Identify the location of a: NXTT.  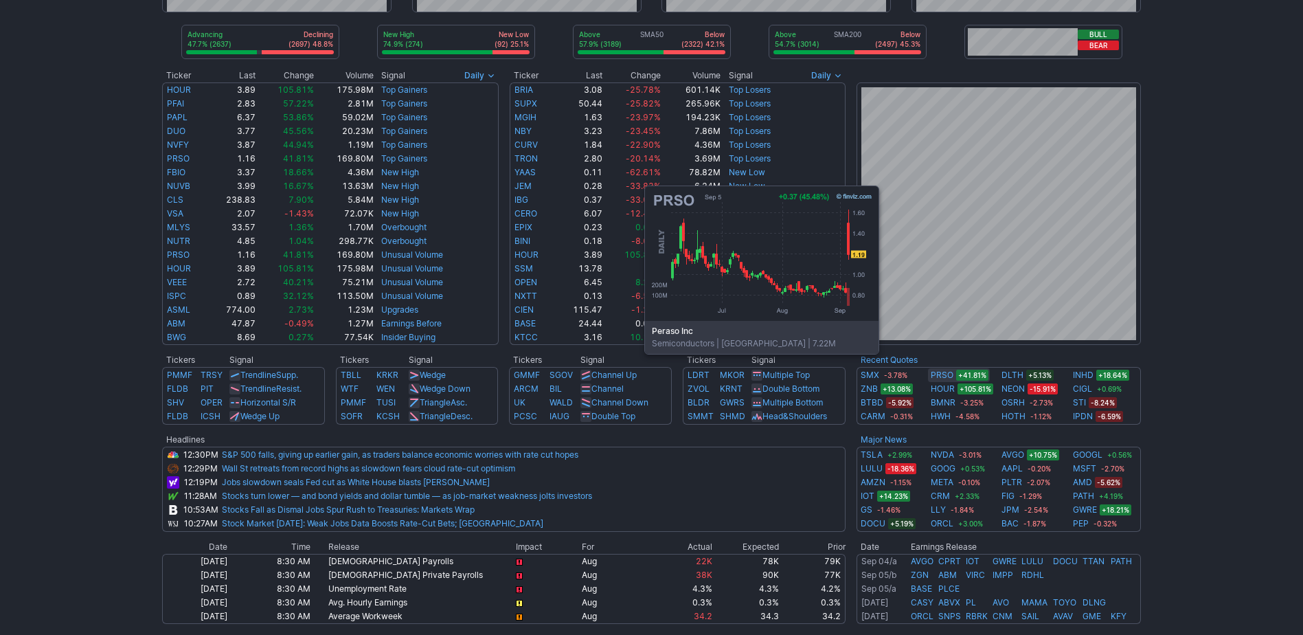
(525, 295).